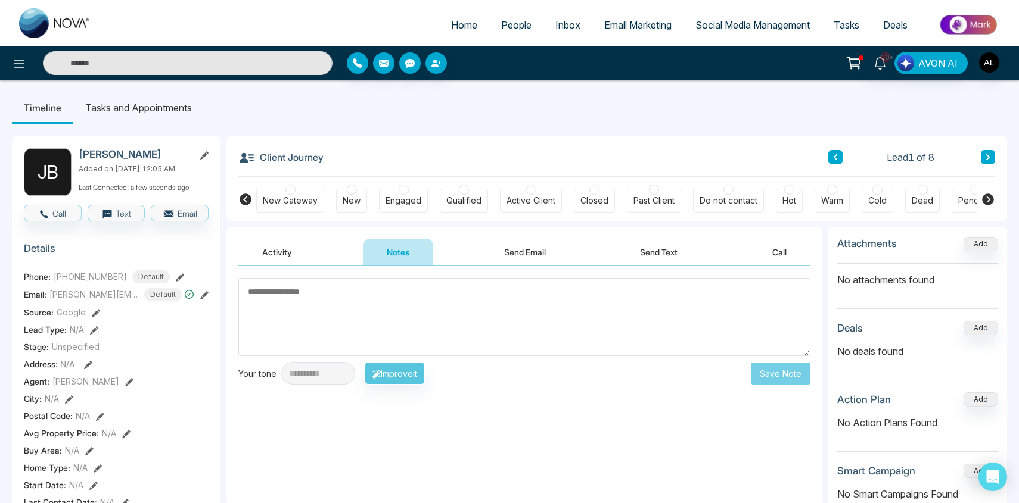 Image resolution: width=1019 pixels, height=503 pixels. Describe the element at coordinates (832, 201) in the screenshot. I see `div: Warm` at that location.